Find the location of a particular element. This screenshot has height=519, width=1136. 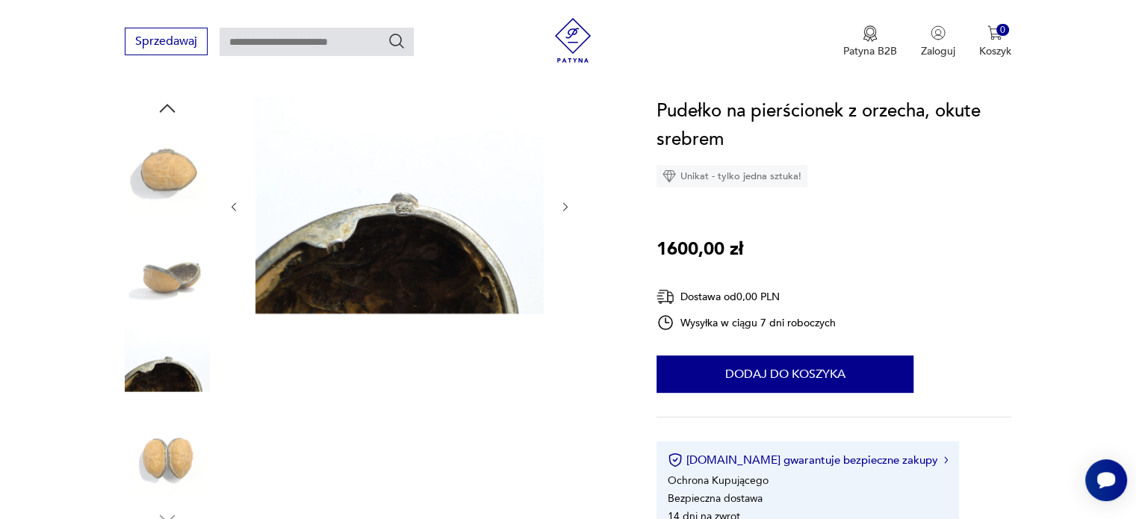

button: Dodaj do koszyka is located at coordinates (785, 374).